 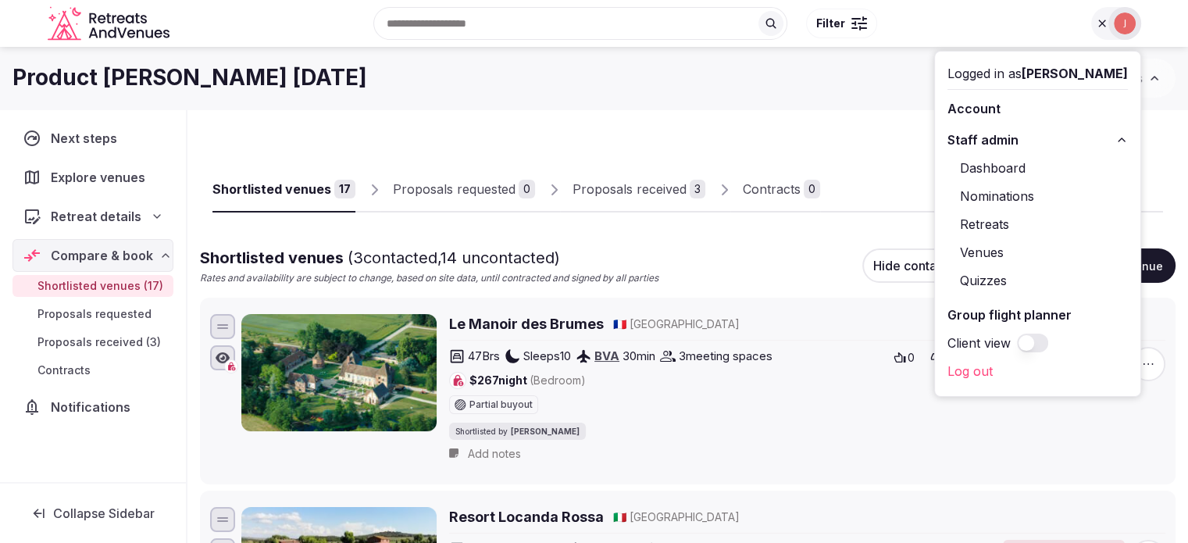 What do you see at coordinates (527, 323) in the screenshot?
I see `h2: Le Manoir des Brumes` at bounding box center [527, 323].